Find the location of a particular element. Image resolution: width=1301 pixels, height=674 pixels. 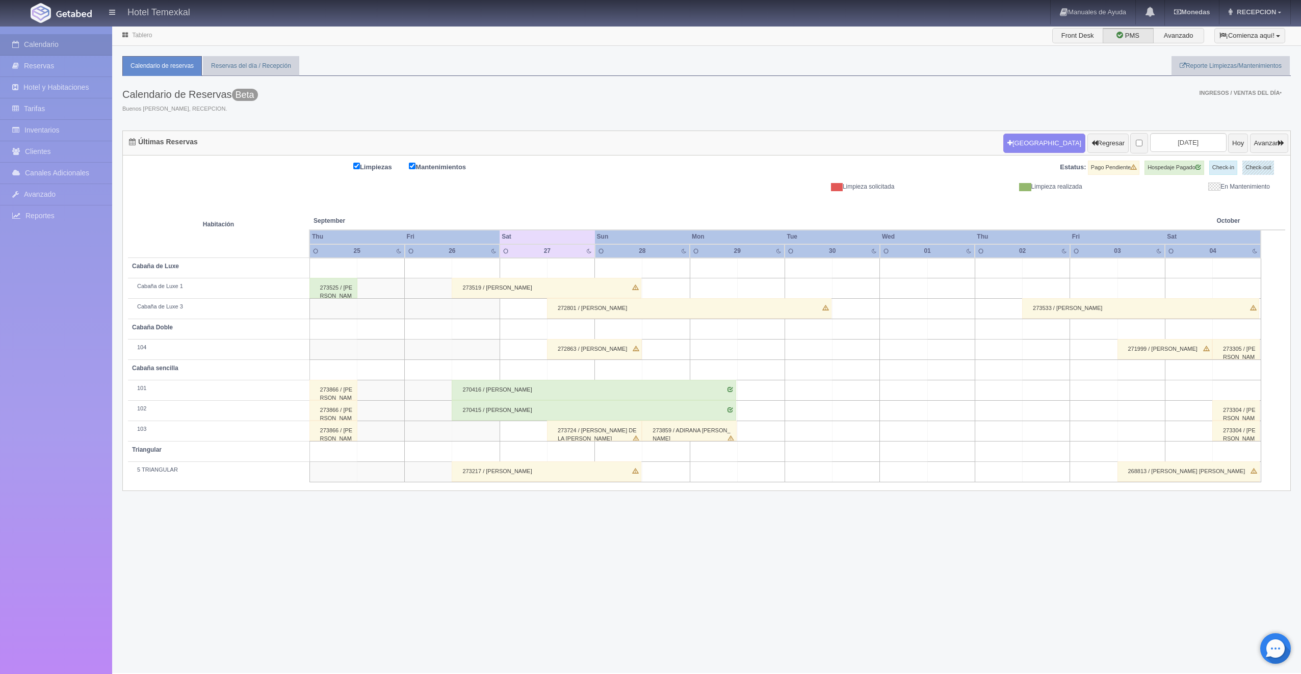

button: Avanzar is located at coordinates (1269, 143).